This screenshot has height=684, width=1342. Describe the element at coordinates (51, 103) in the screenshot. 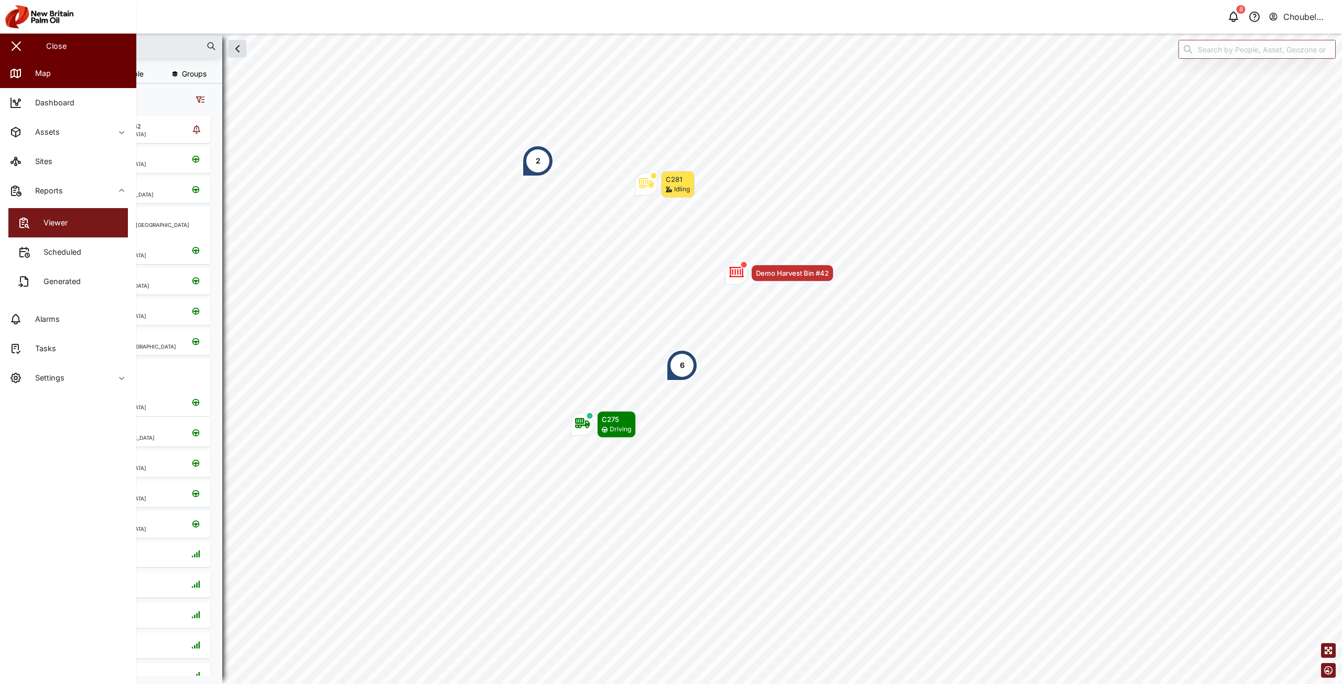

I see `div: Dashboard` at that location.